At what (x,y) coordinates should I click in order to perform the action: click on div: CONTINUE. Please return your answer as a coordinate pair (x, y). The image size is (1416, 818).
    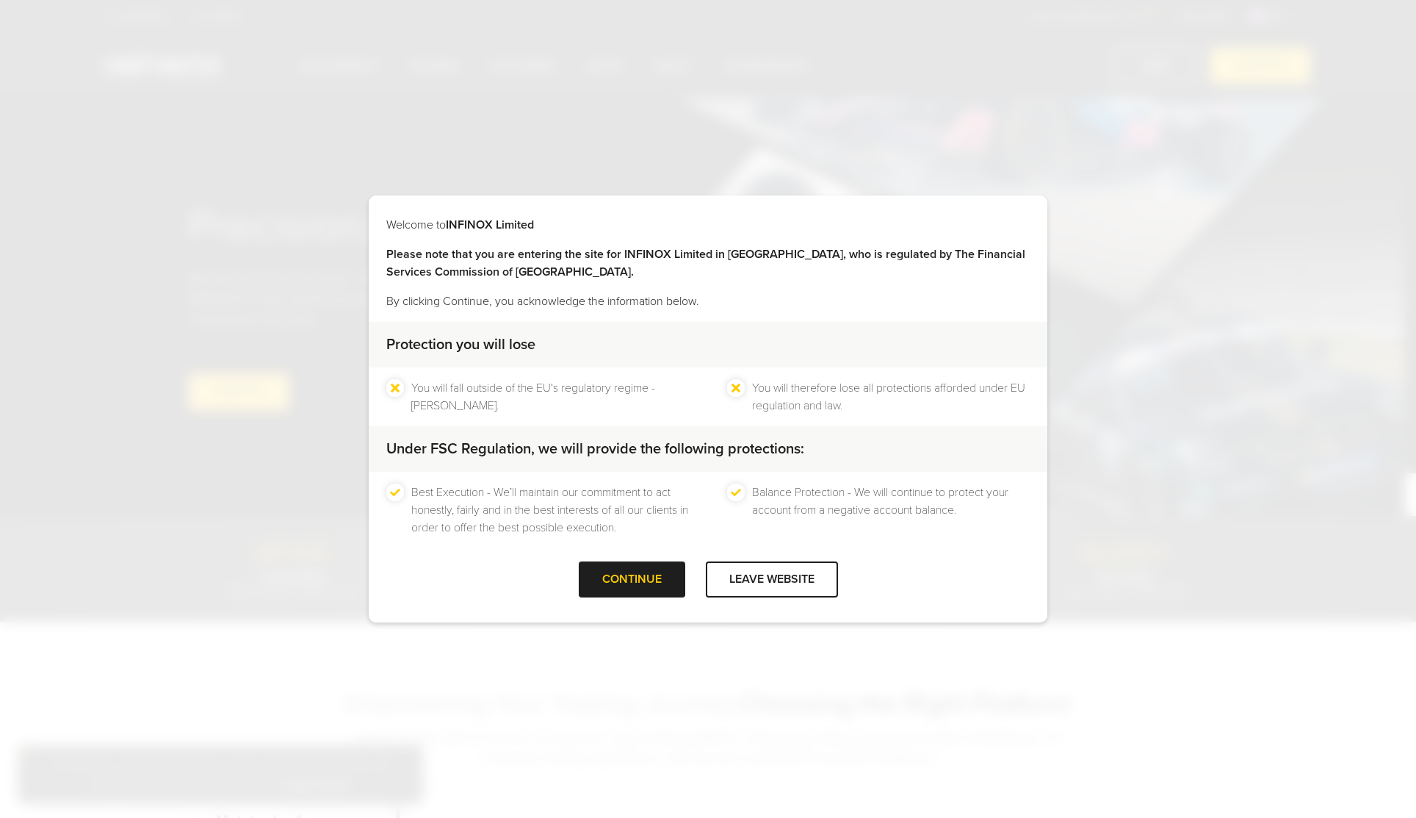
    Looking at the image, I should click on (632, 579).